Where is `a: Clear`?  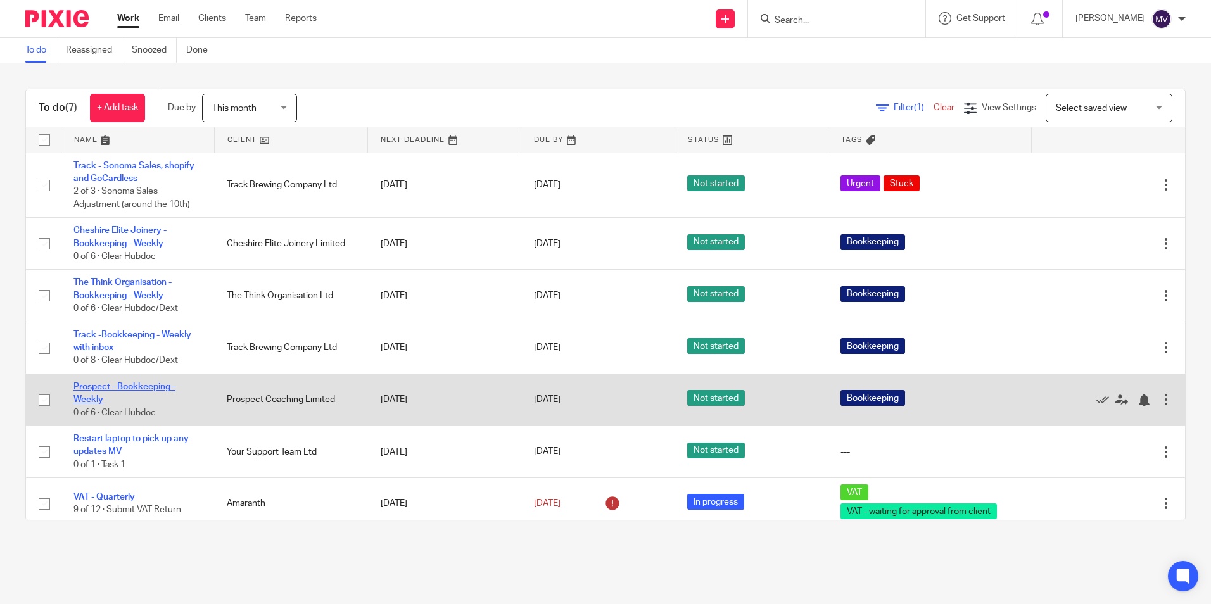
a: Clear is located at coordinates (944, 108).